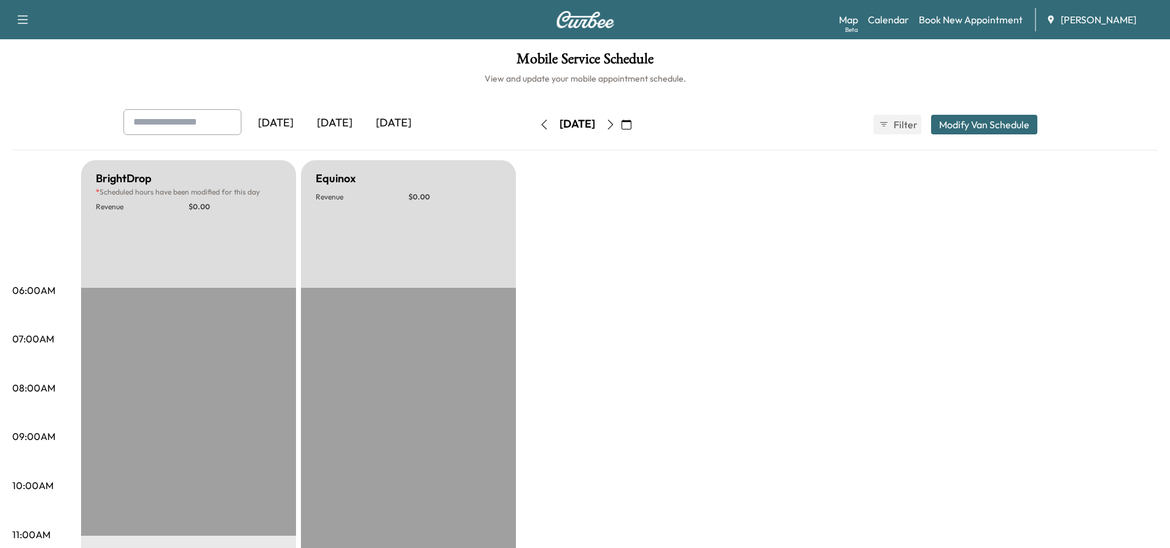  I want to click on a: Calendar, so click(888, 20).